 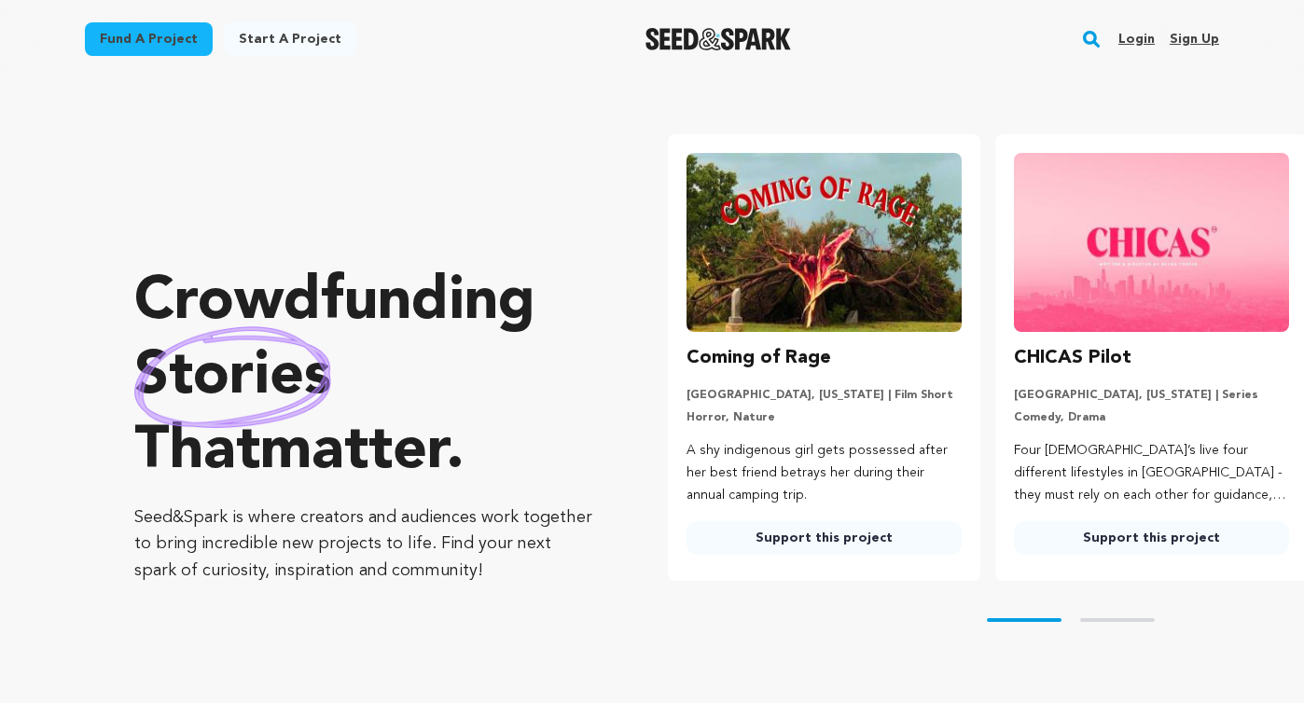 I want to click on p: Crowdfunding that ., so click(x=364, y=378).